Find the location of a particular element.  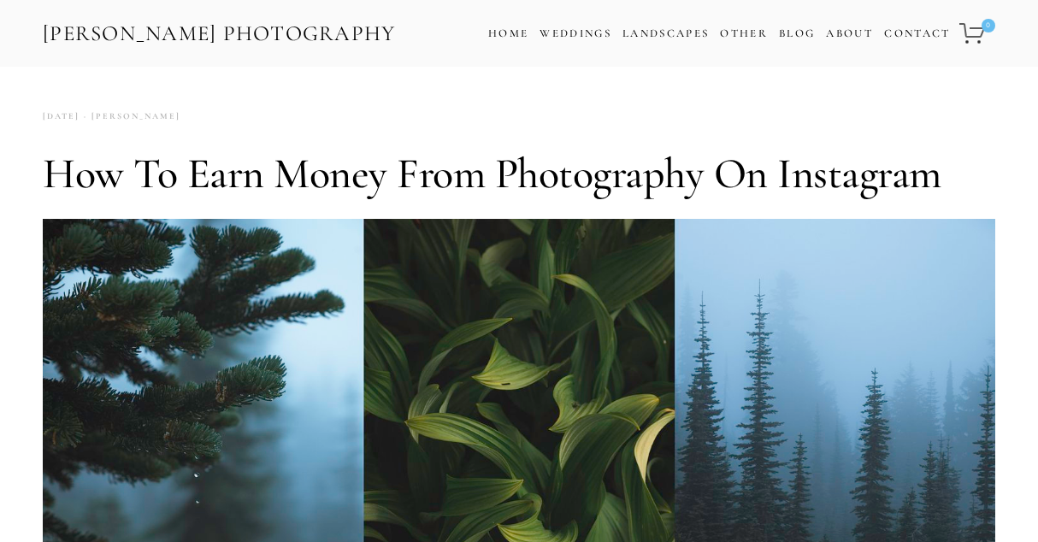

a: Contact is located at coordinates (917, 33).